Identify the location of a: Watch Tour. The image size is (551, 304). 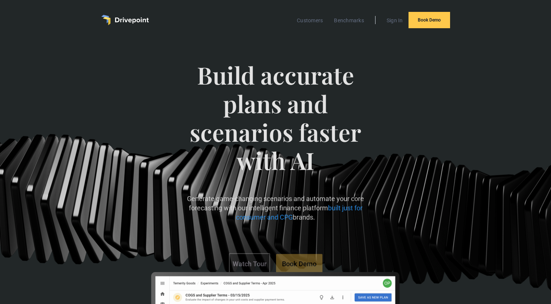
(249, 264).